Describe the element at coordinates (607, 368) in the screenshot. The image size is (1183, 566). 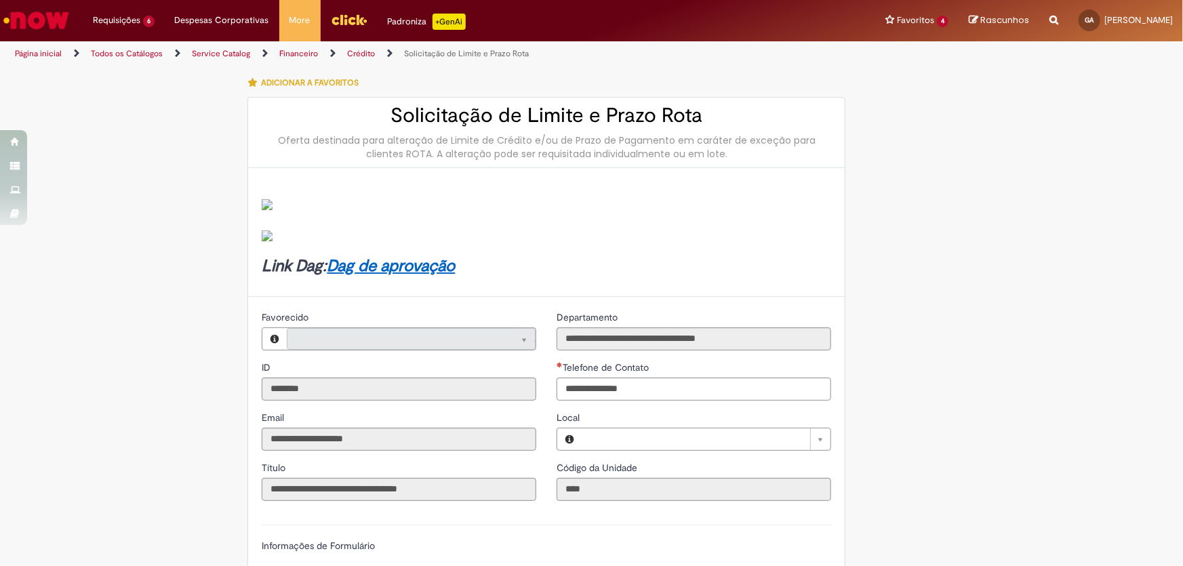
I see `span: Telefone de Contato` at that location.